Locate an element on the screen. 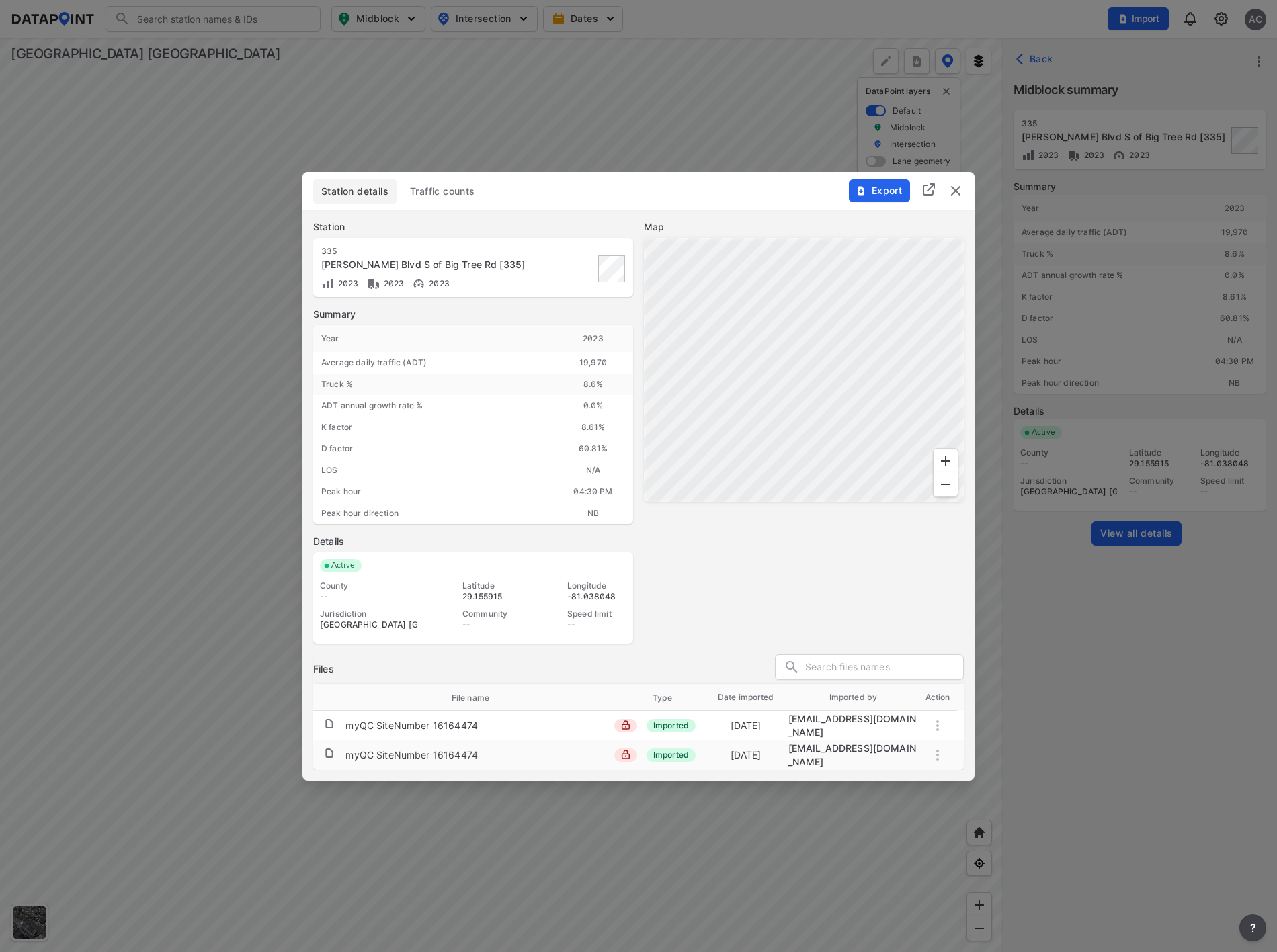 This screenshot has height=952, width=1277. div: Jurisdiction is located at coordinates (369, 614).